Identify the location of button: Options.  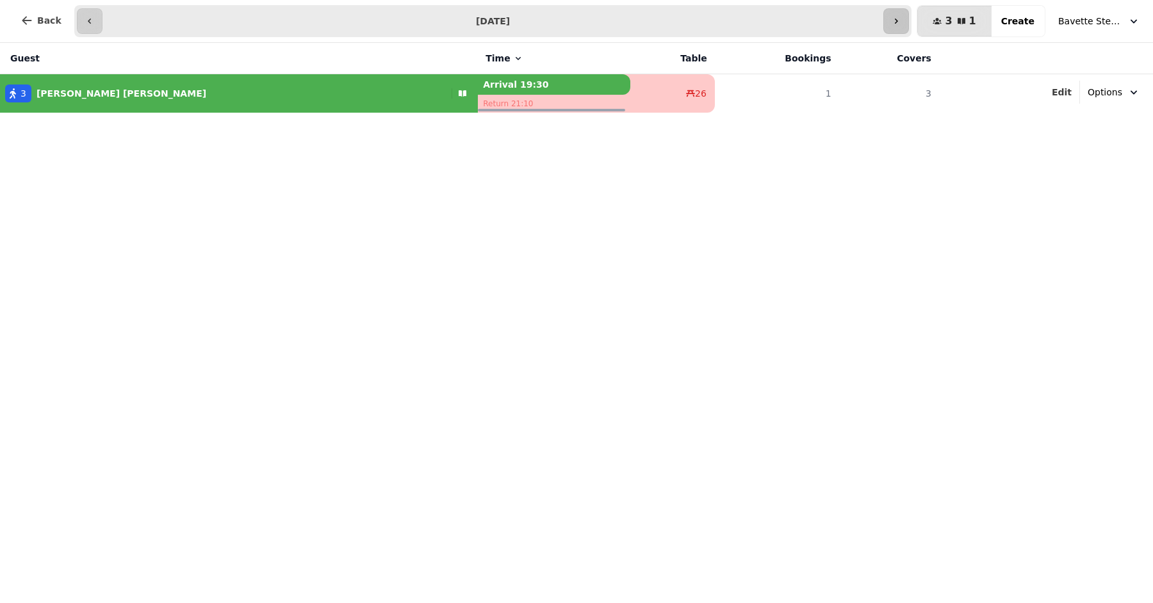
(1114, 92).